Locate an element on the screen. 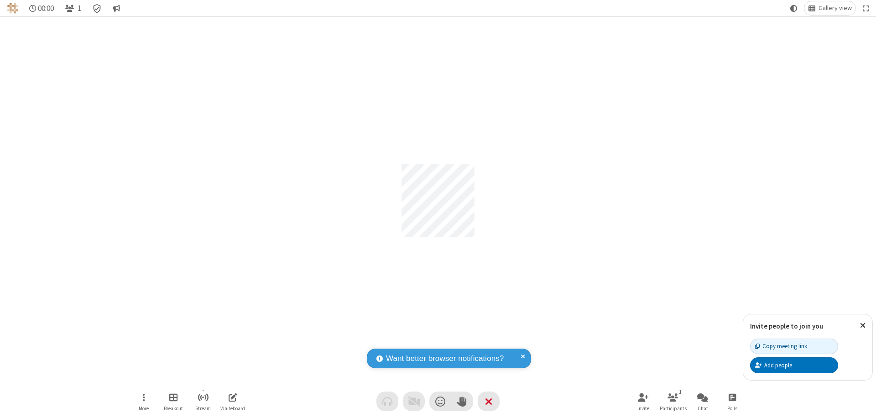  button: Close popover is located at coordinates (862, 325).